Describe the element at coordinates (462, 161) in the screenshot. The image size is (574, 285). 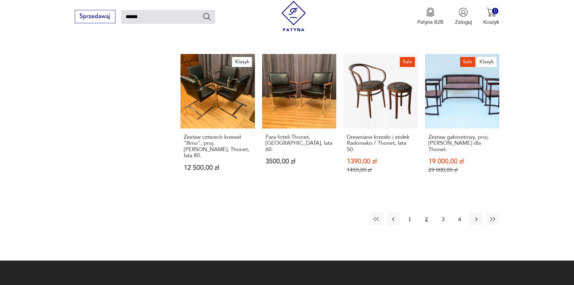
I see `p: 19 000,00 zł` at that location.